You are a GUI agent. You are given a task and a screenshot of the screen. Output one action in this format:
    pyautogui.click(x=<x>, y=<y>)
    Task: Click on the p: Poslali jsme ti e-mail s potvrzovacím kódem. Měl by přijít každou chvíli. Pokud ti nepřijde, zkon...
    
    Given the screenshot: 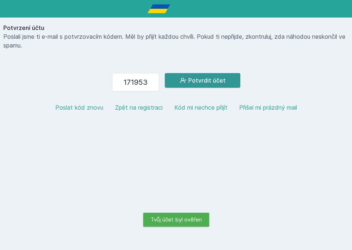 What is the action you would take?
    pyautogui.click(x=176, y=41)
    